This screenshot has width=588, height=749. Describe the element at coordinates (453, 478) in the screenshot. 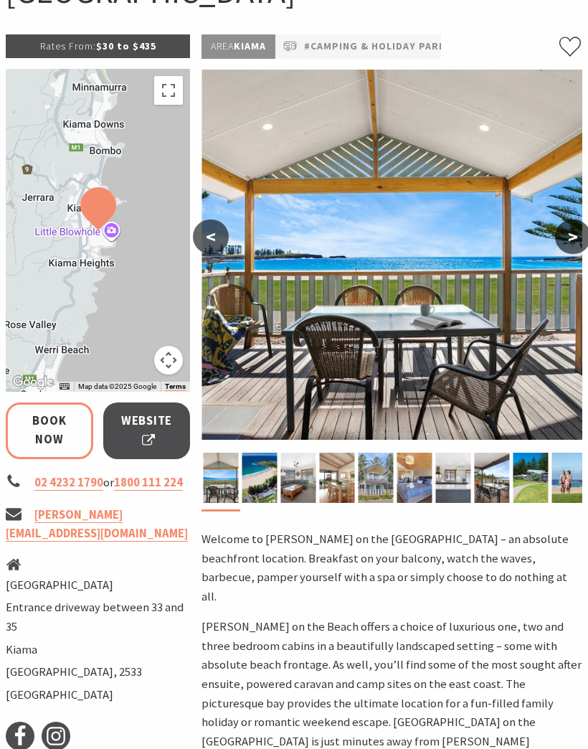

I see `img: Full size kitchen in Cabin 12` at that location.